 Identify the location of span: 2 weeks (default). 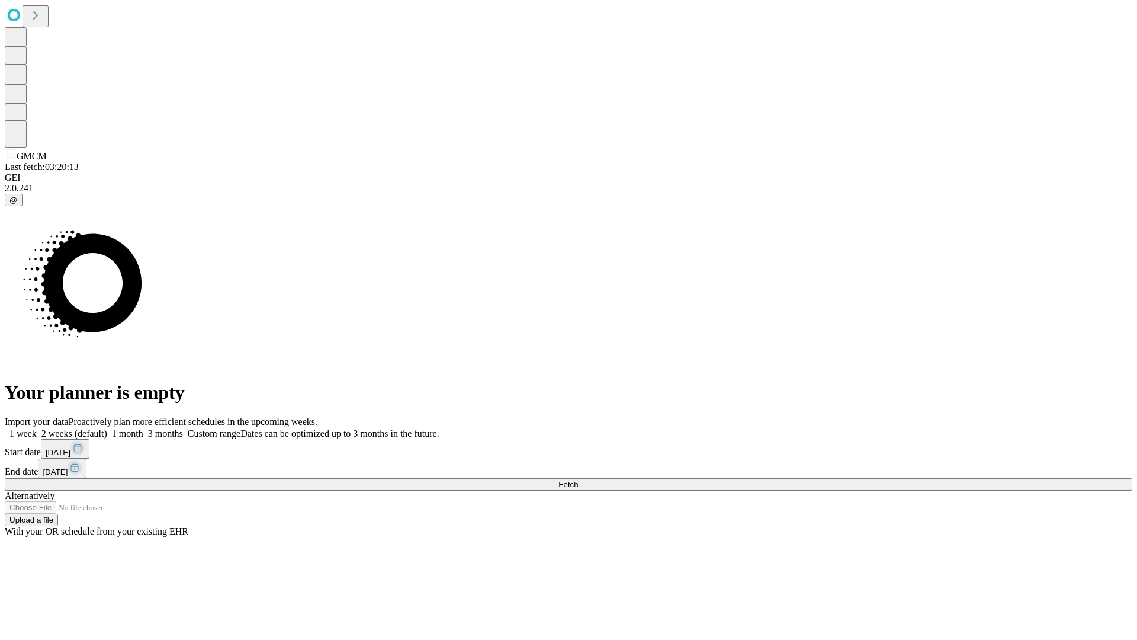
(74, 433).